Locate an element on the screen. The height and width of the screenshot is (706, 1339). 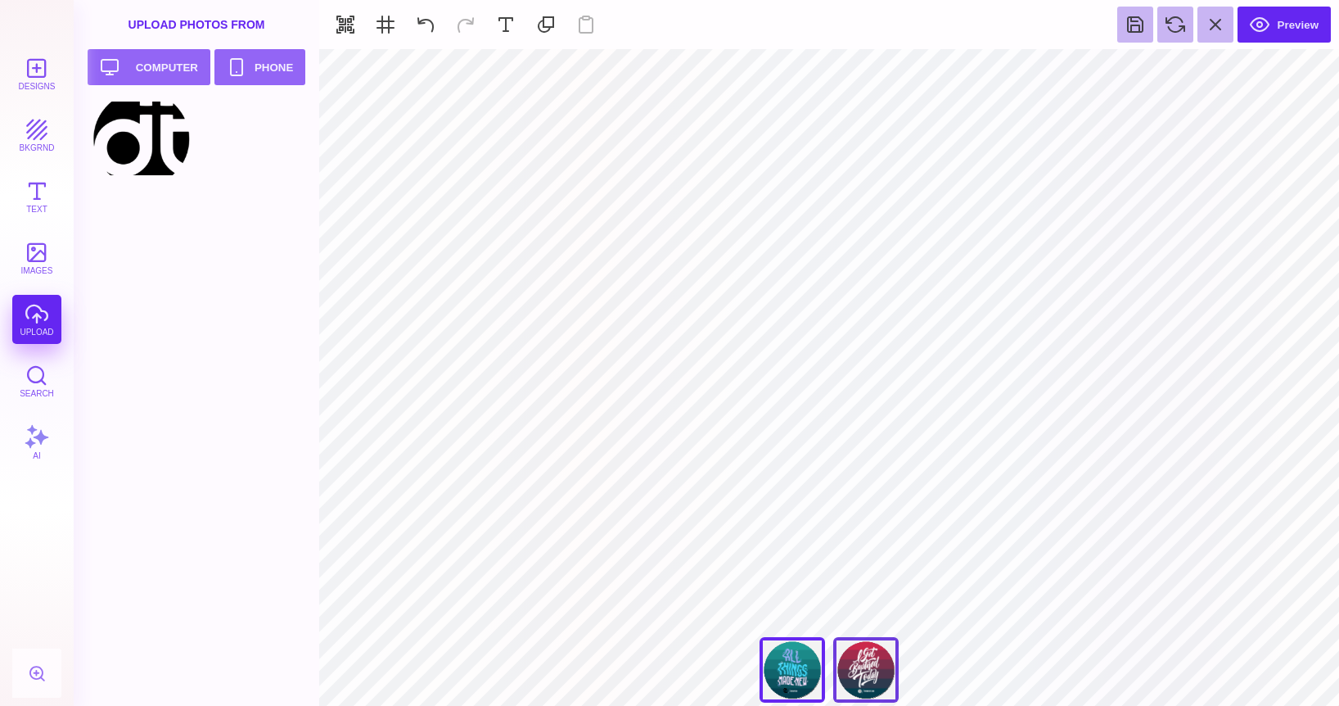
button: bkgrnd is located at coordinates (37, 135).